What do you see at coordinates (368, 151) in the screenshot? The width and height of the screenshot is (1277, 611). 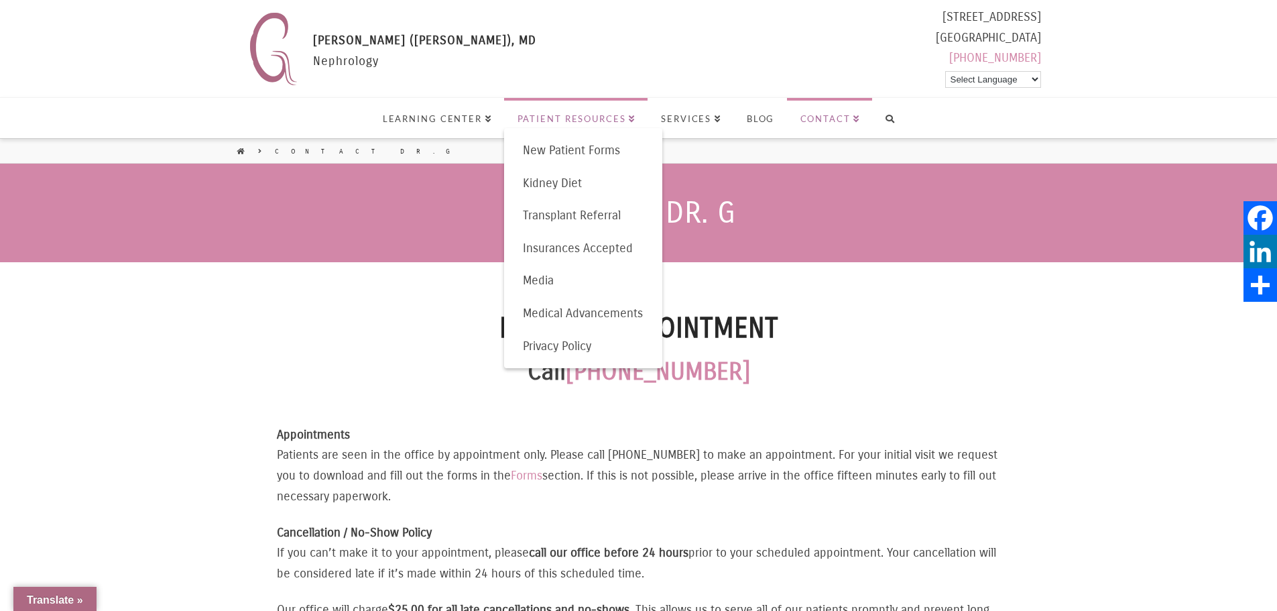 I see `a: Contact Dr. G` at bounding box center [368, 151].